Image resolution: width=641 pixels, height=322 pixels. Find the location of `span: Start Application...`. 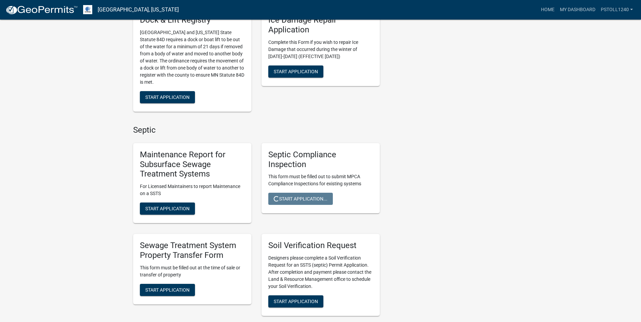

span: Start Application... is located at coordinates (300, 199).